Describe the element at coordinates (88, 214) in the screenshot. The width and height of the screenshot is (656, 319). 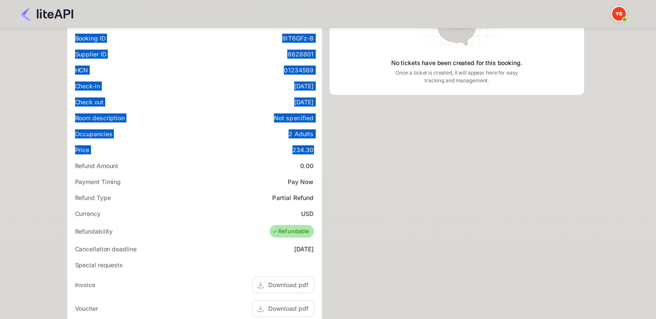
I see `div: Currency` at that location.